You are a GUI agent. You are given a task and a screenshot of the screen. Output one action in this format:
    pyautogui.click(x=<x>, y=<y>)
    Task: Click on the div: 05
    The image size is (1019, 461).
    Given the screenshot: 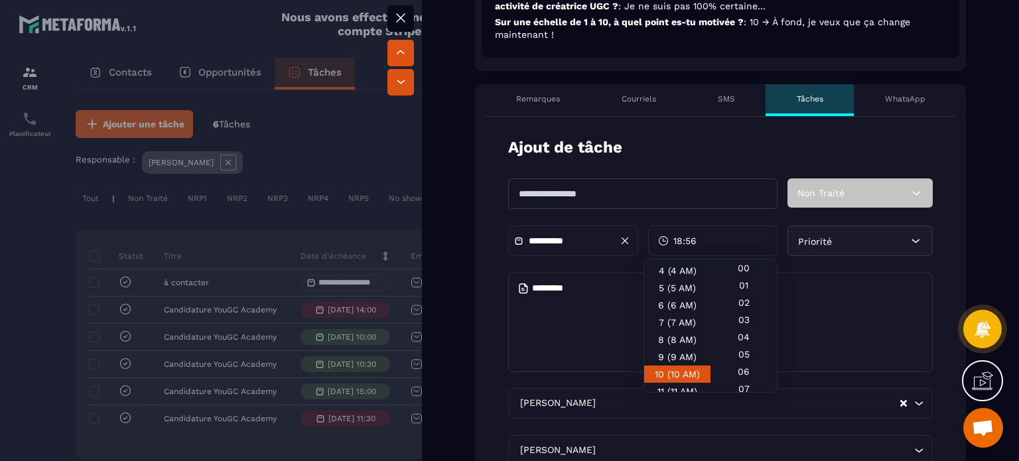 What is the action you would take?
    pyautogui.click(x=744, y=354)
    